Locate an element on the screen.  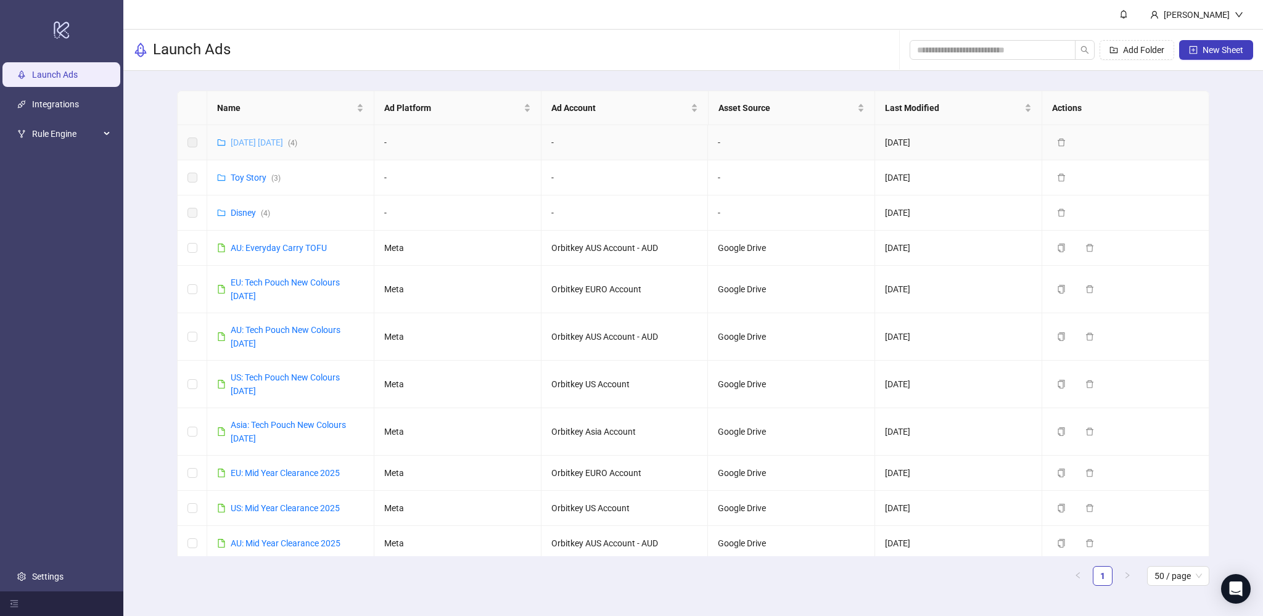
span: Last Modified is located at coordinates (953, 108).